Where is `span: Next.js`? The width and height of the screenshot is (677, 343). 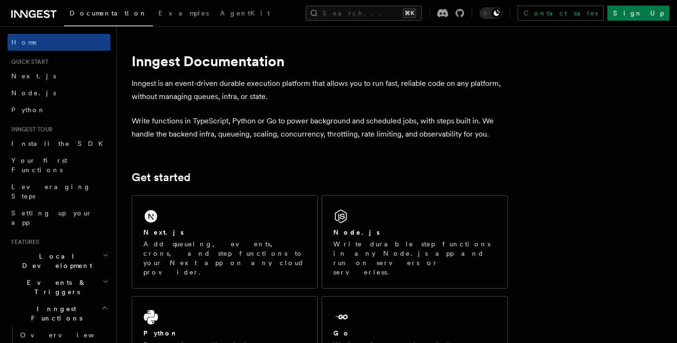
span: Next.js is located at coordinates (33, 76).